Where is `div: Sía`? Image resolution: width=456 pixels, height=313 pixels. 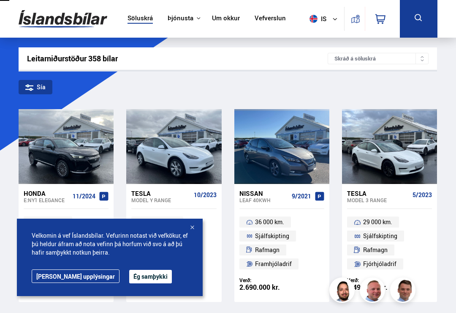
div: Sía is located at coordinates (35, 87).